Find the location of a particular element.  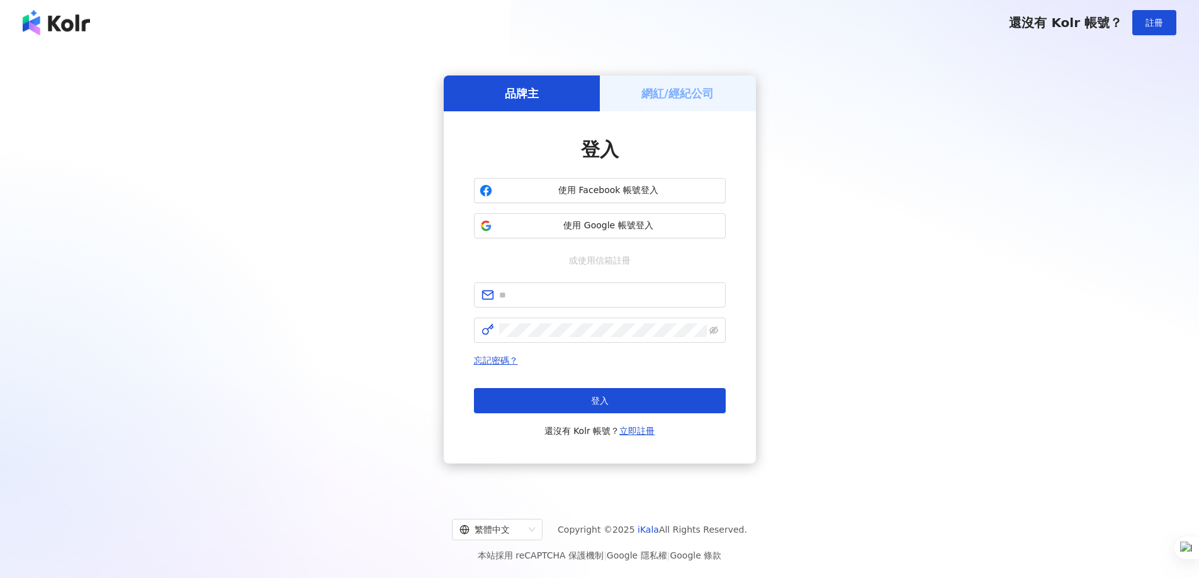

div: 繁體中文 is located at coordinates (492, 530).